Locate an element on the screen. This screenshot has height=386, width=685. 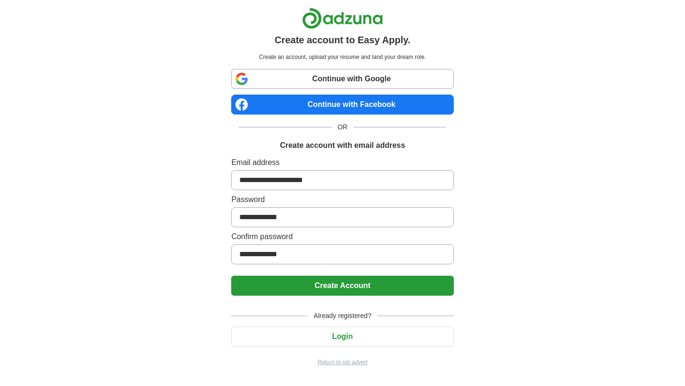
label: Email address is located at coordinates (342, 163).